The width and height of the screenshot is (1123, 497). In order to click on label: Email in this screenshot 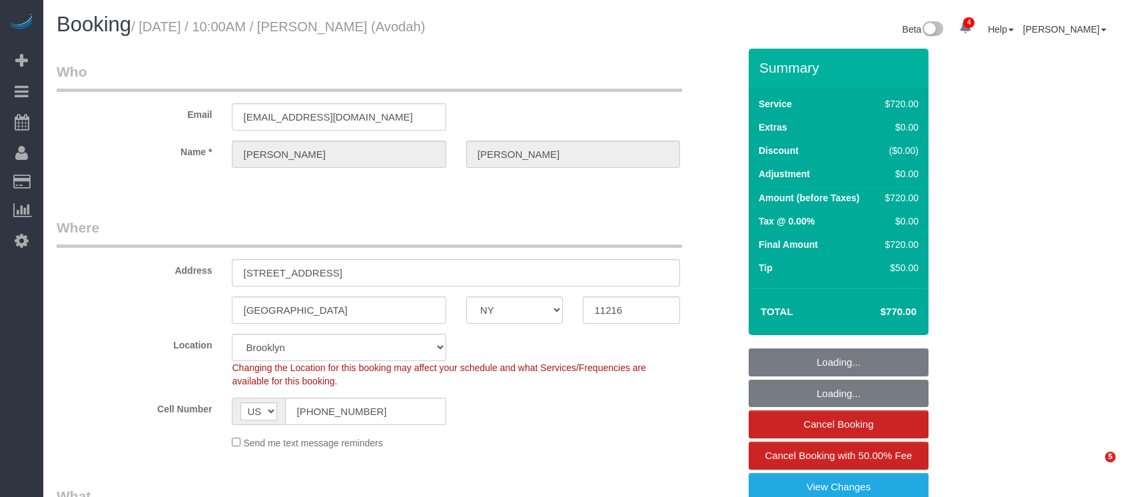, I will do `click(134, 112)`.